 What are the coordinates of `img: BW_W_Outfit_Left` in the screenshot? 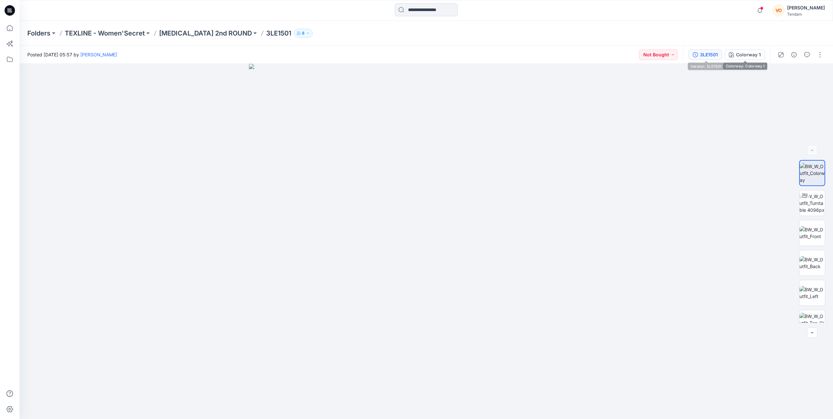 It's located at (812, 293).